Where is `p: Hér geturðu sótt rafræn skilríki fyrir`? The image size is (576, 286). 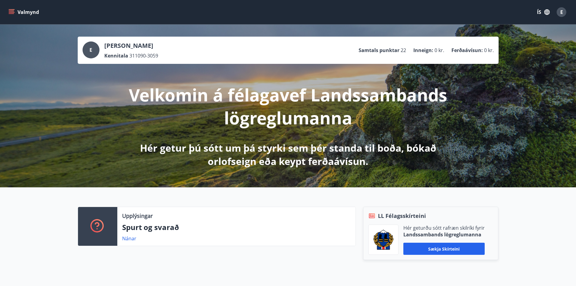
p: Hér geturðu sótt rafræn skilríki fyrir is located at coordinates (444, 228).